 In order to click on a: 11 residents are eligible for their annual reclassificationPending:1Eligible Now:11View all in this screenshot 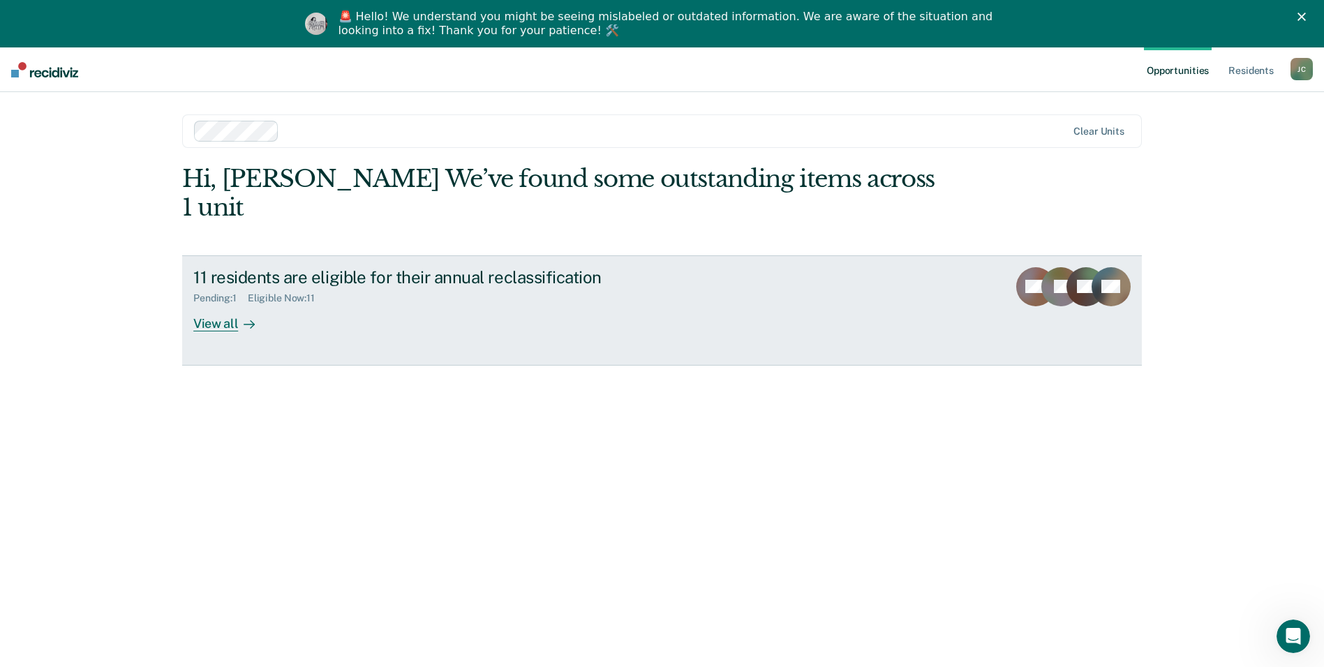, I will do `click(661, 310)`.